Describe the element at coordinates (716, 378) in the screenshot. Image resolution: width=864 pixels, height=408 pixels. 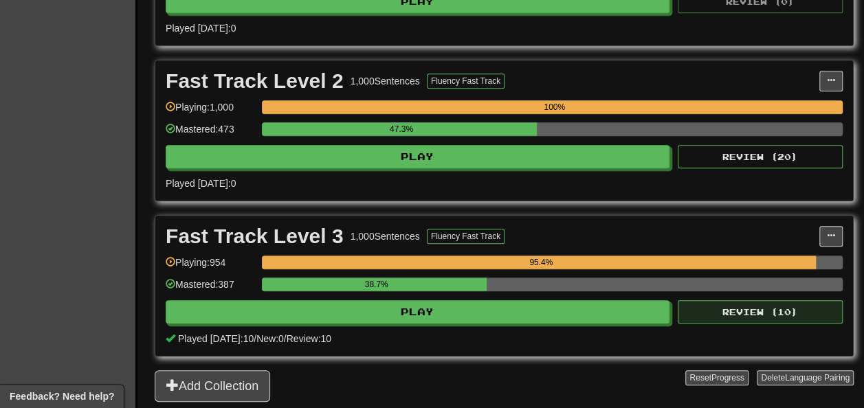
I see `button: ResetProgress` at that location.